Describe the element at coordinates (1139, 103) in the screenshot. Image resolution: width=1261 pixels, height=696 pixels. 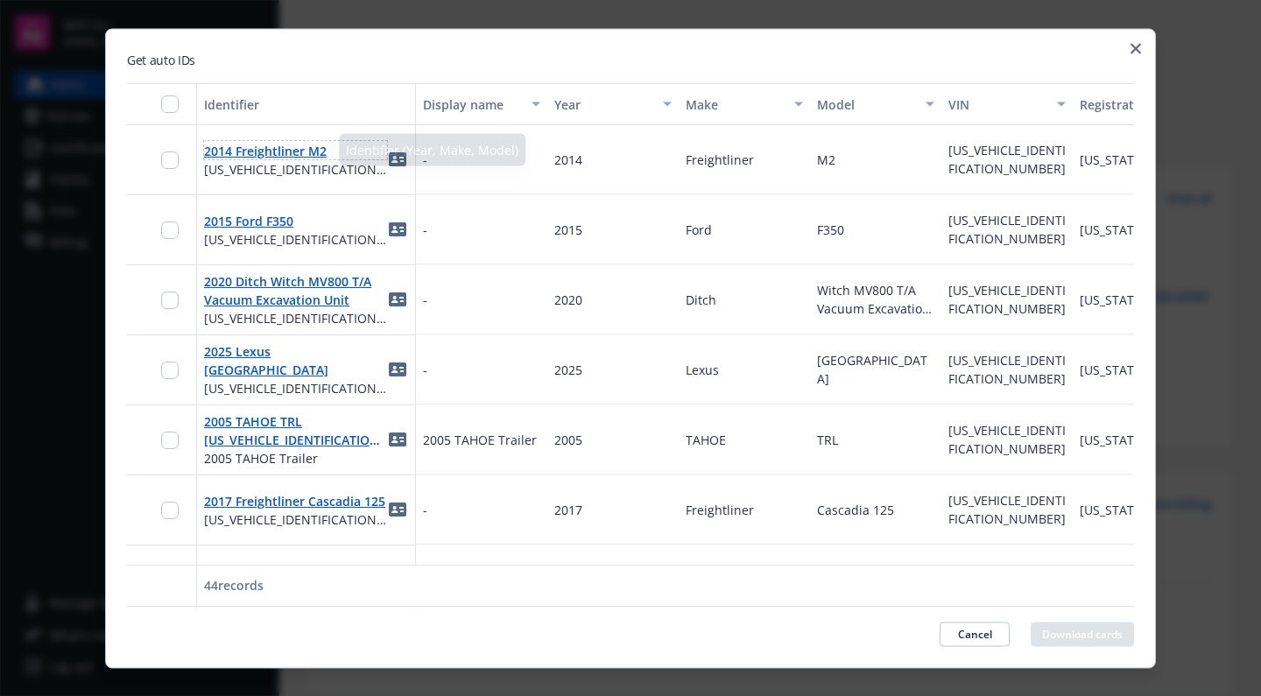
I see `button: Registration state` at that location.